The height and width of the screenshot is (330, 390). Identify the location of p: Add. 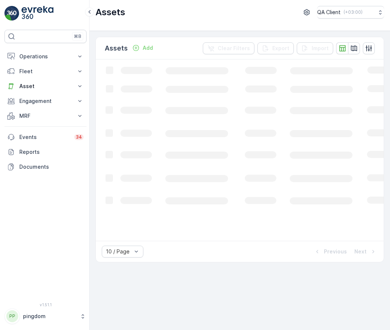
(148, 48).